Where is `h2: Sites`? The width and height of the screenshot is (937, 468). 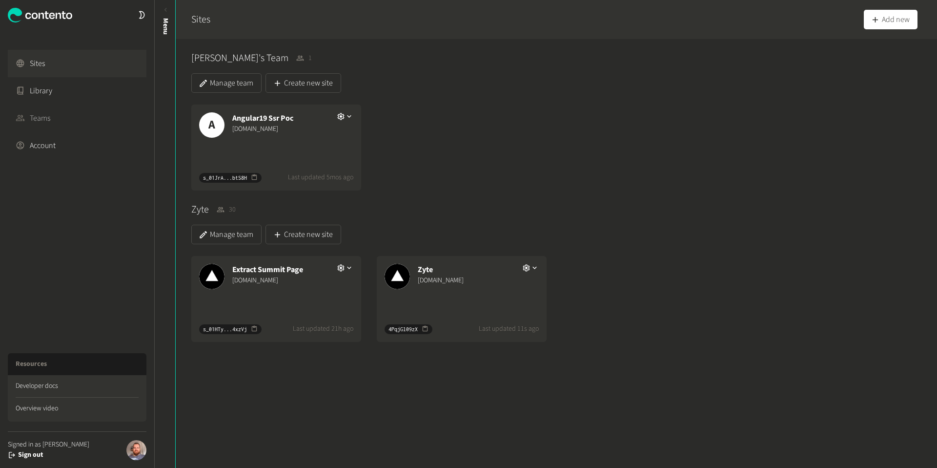
h2: Sites is located at coordinates (201, 20).